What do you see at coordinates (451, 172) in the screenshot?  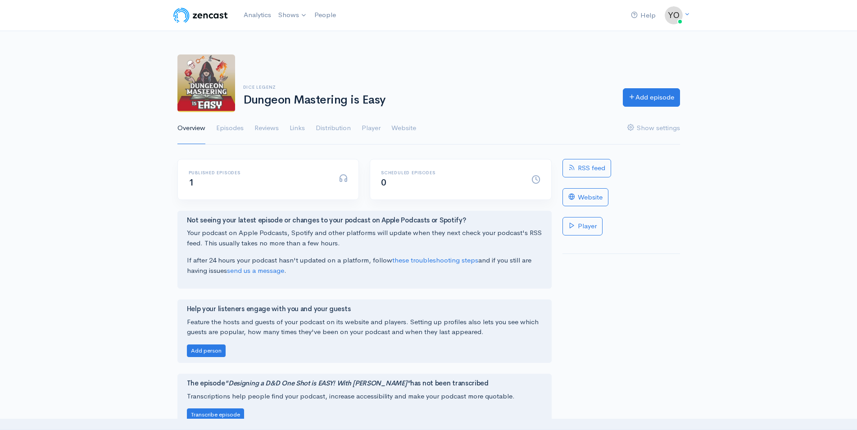 I see `h6: Scheduled episodes` at bounding box center [451, 172].